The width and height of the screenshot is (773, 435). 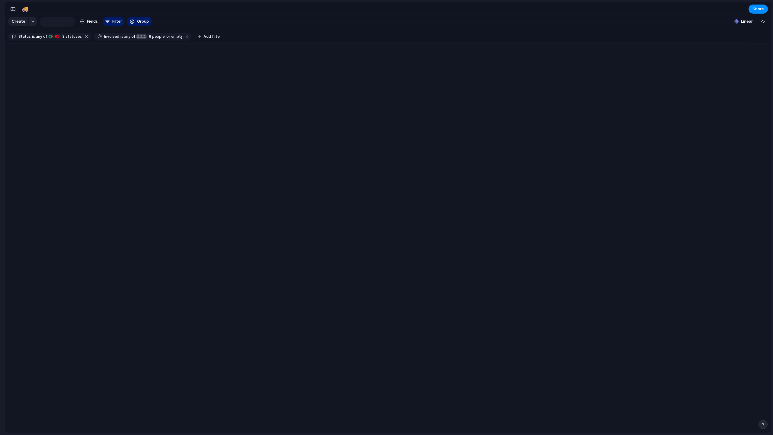 What do you see at coordinates (139, 21) in the screenshot?
I see `button: Group` at bounding box center [139, 21].